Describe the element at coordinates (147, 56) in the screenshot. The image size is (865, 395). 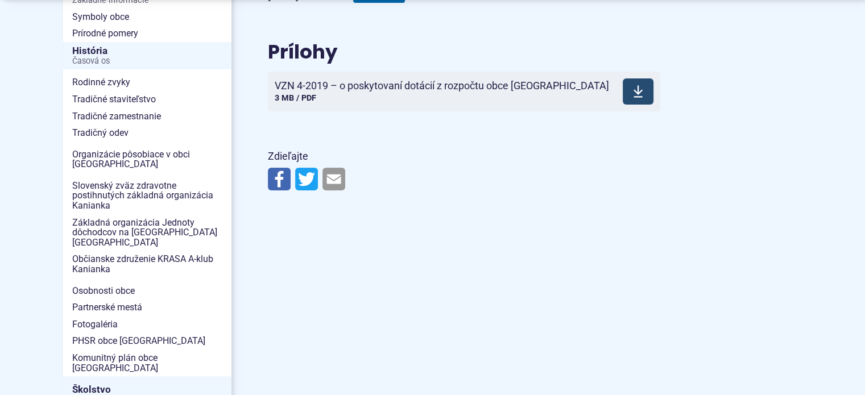
I see `a: HistóriaČasová os` at that location.